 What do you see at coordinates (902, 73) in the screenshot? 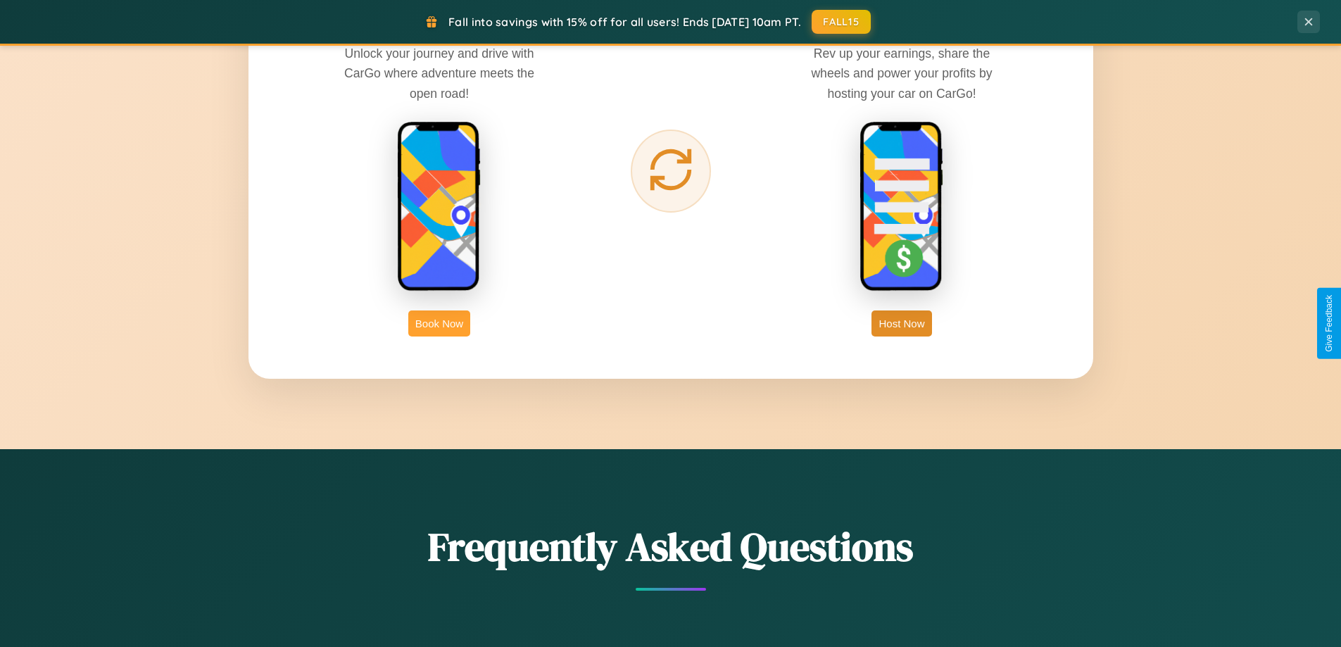
I see `p: Rev up your earnings, share the wheels and power your profits by hosting your car on CarGo!` at bounding box center [902, 73].